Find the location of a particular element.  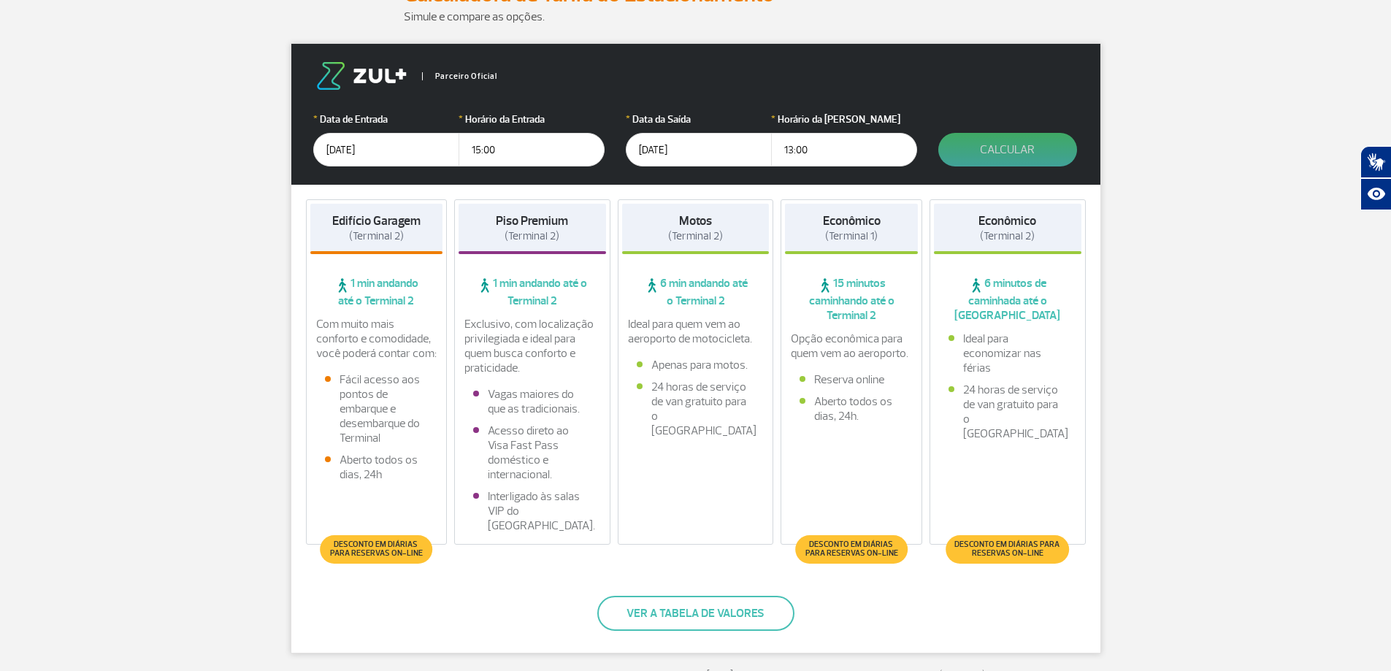

span: (Terminal 1) is located at coordinates (851, 236).